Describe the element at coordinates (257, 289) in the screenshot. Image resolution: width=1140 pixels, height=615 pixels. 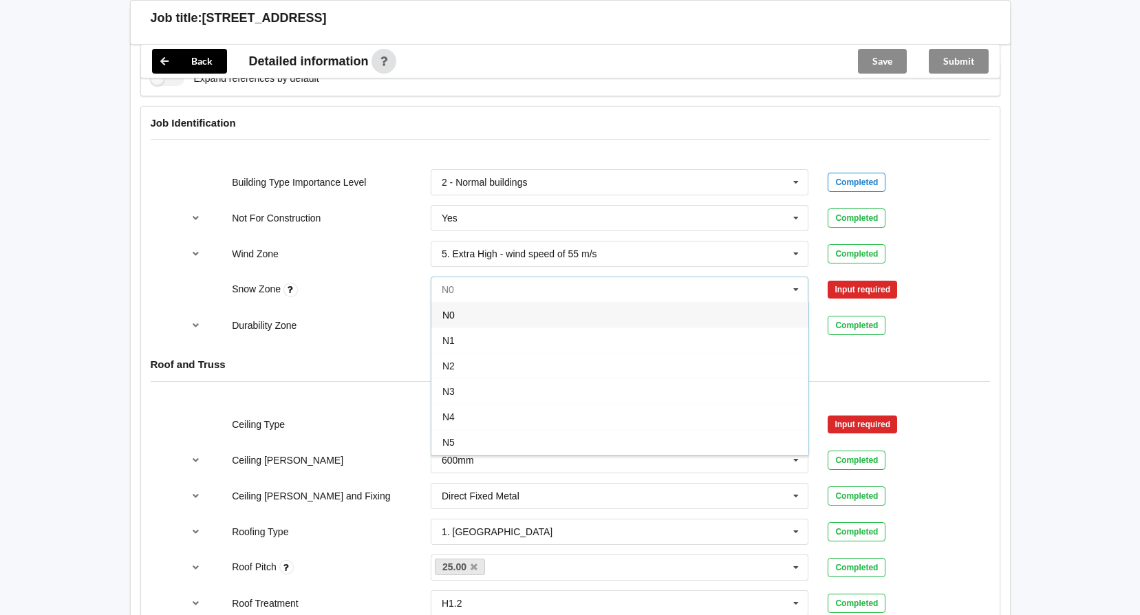
I see `label: Snow Zone` at that location.